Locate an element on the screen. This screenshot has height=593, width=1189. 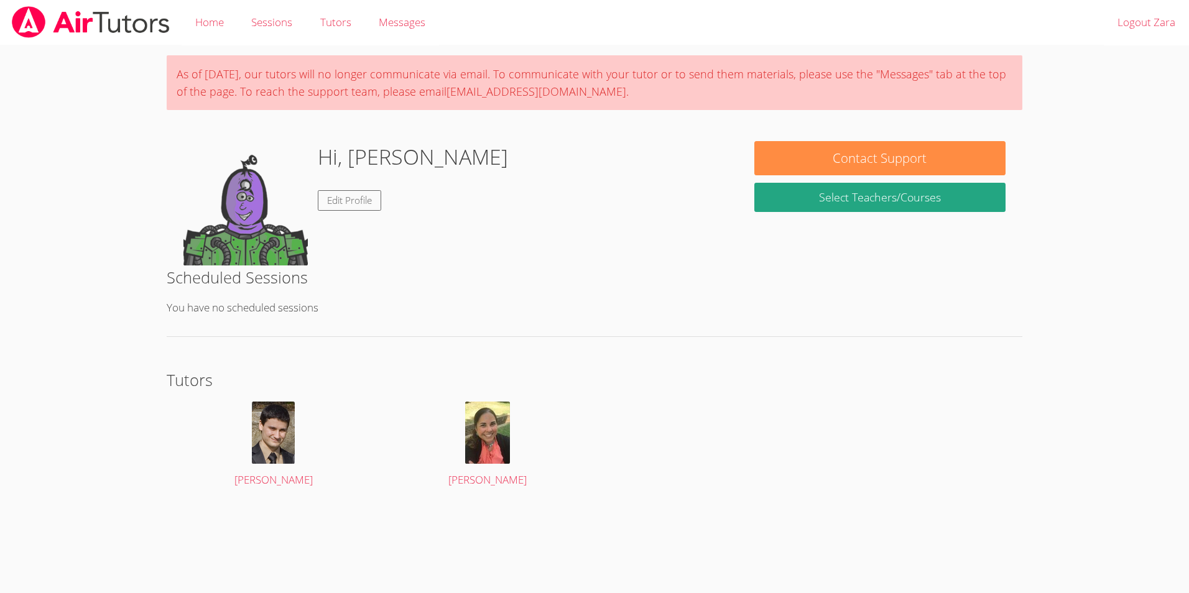
img: airtutors_banner-c4298cdbf04f3fff15de1276eac7730deb9818008684d7c2e4769d2f7ddbe033.png is located at coordinates (91, 22).